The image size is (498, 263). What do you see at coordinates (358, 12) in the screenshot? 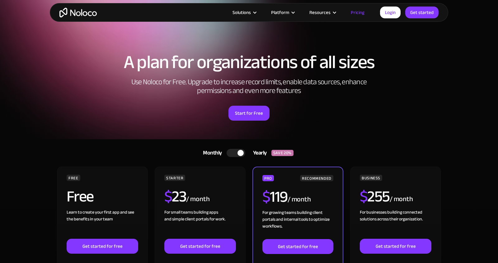
I see `a: Pricing` at bounding box center [358, 12].